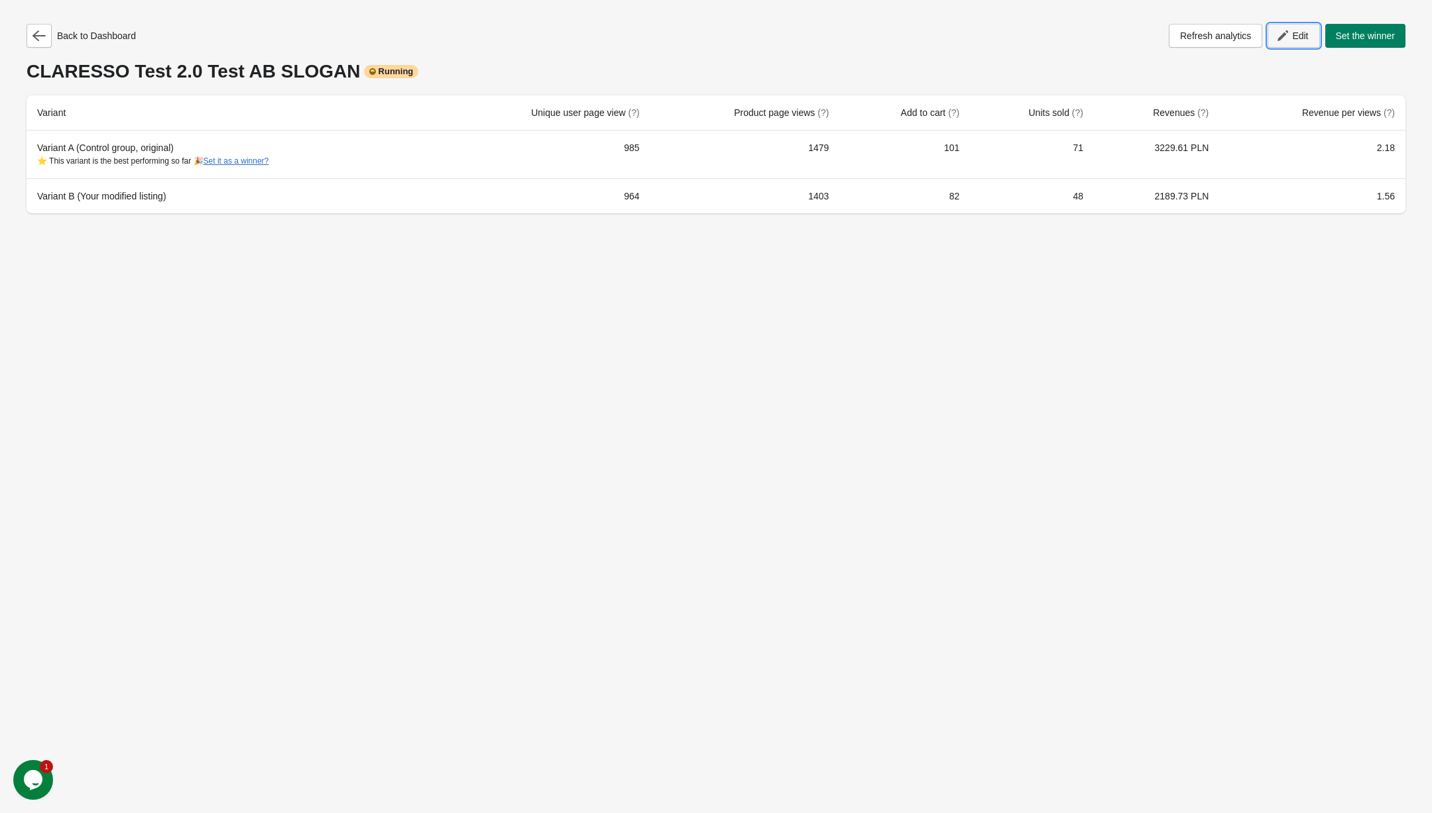 This screenshot has height=813, width=1432. What do you see at coordinates (930, 113) in the screenshot?
I see `span: Add to cart` at bounding box center [930, 113].